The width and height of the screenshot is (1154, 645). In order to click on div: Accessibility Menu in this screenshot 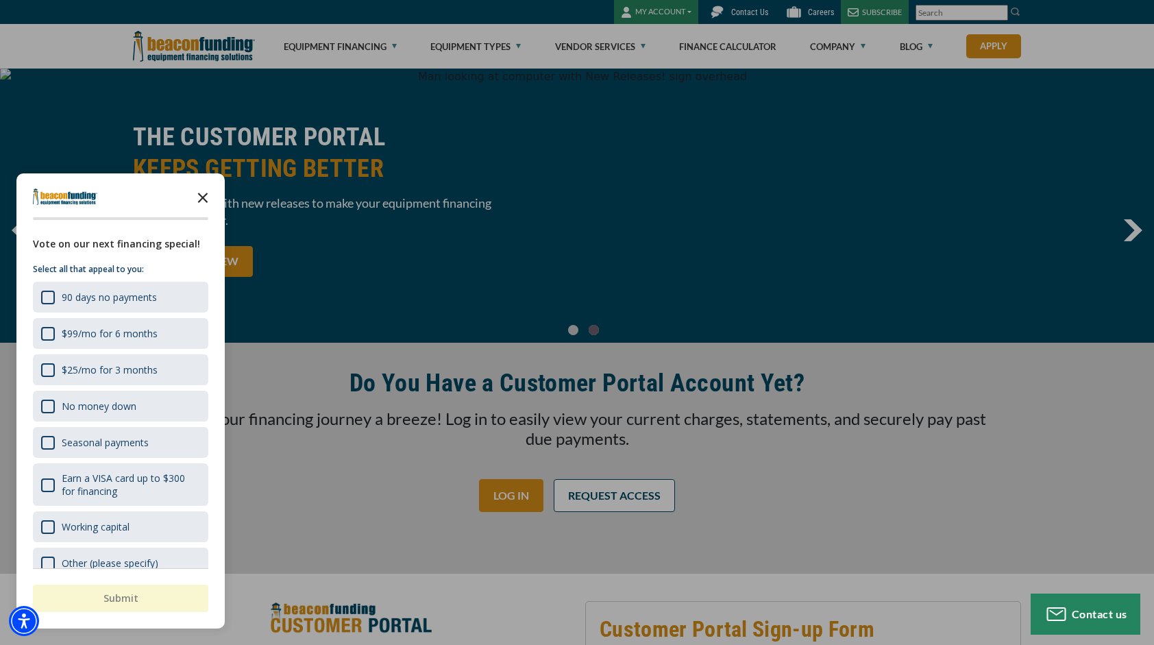, I will do `click(24, 621)`.